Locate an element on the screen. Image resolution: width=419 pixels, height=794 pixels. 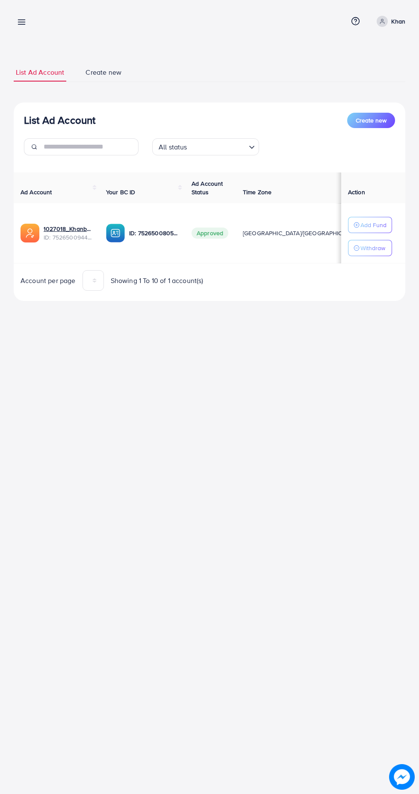
span: ID: 7526500944935256080 is located at coordinates (68, 237).